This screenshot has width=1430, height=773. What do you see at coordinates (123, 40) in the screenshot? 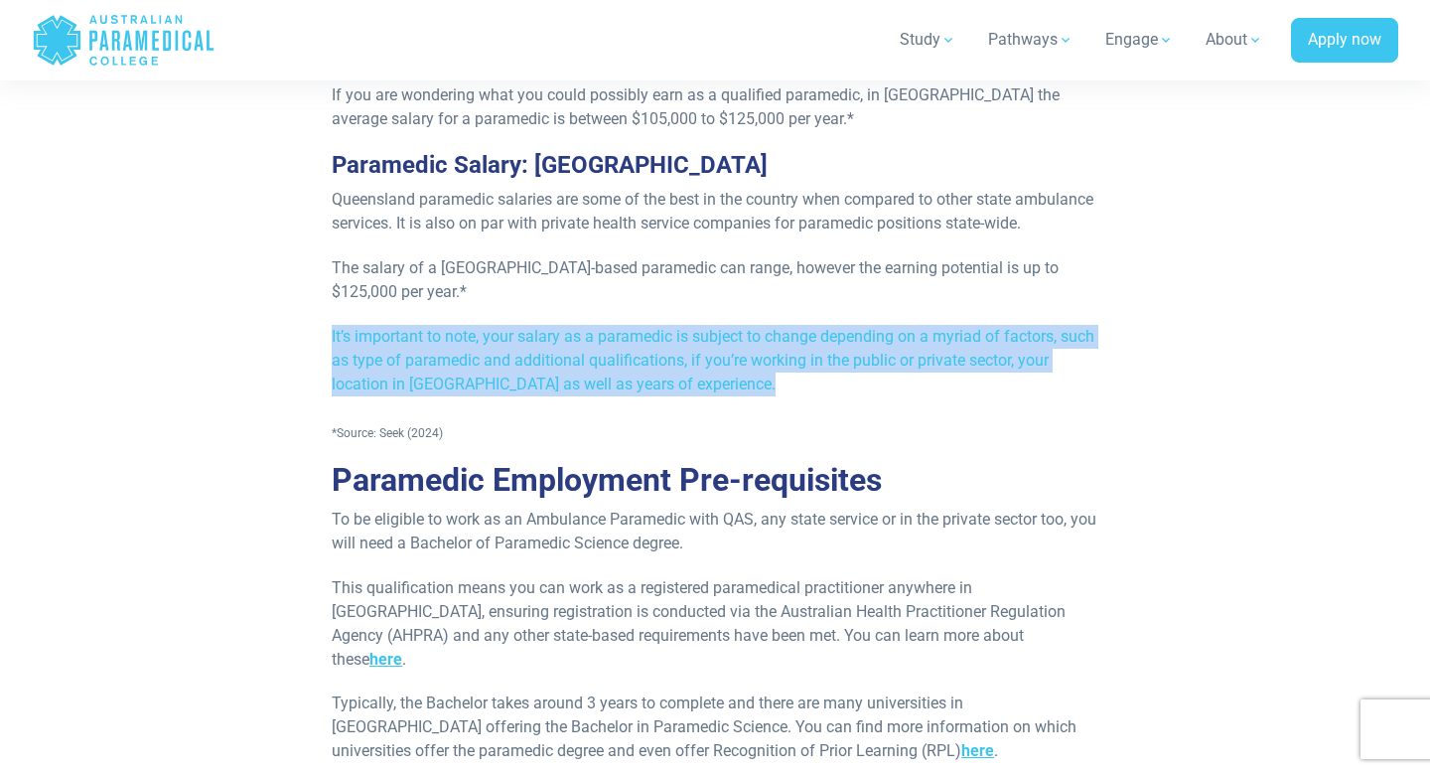
I see `a: Australian Paramedical College` at bounding box center [123, 40].